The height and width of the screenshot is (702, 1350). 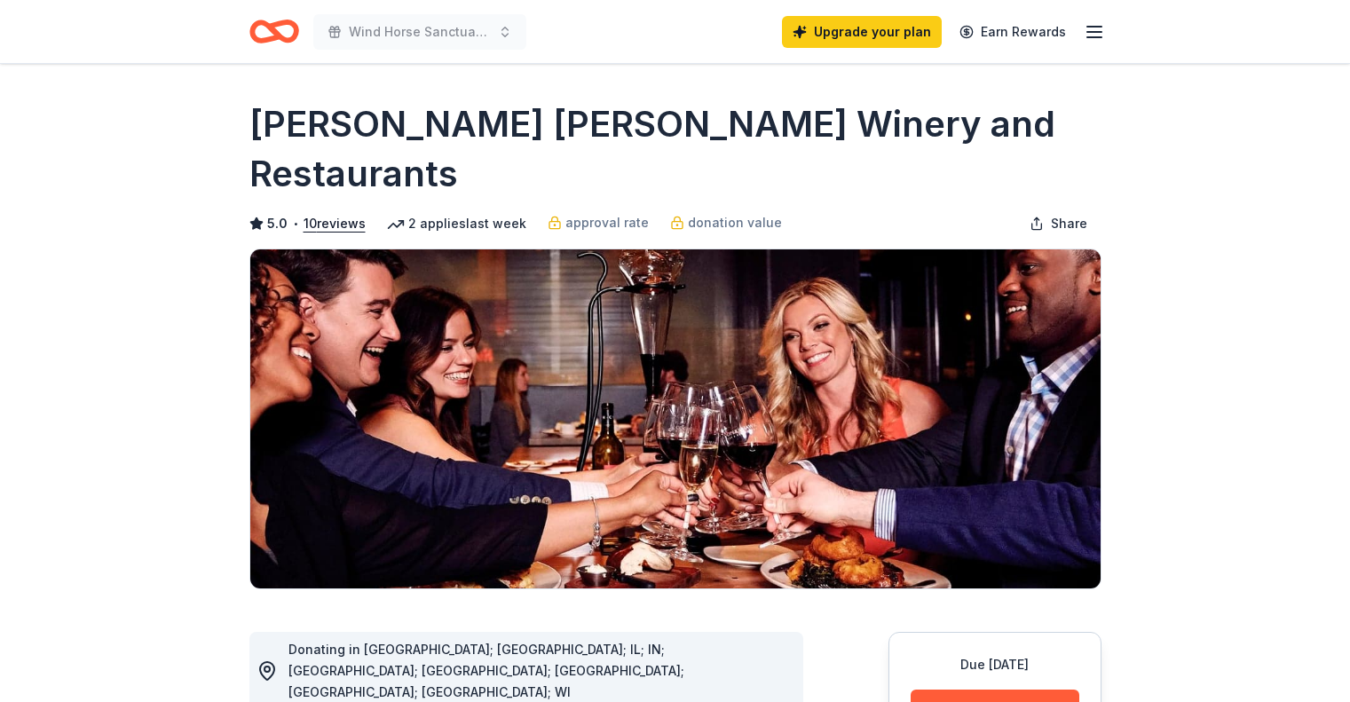 I want to click on span: Wind Horse Sanctuary Online Auction, so click(x=420, y=32).